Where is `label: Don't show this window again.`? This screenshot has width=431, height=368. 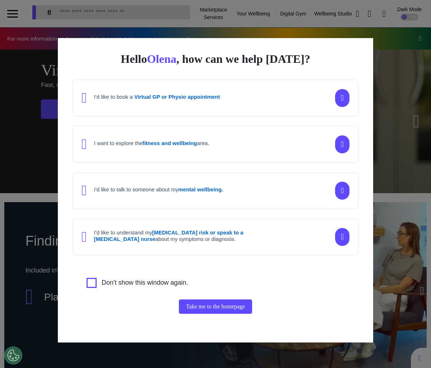
label: Don't show this window again. is located at coordinates (145, 283).